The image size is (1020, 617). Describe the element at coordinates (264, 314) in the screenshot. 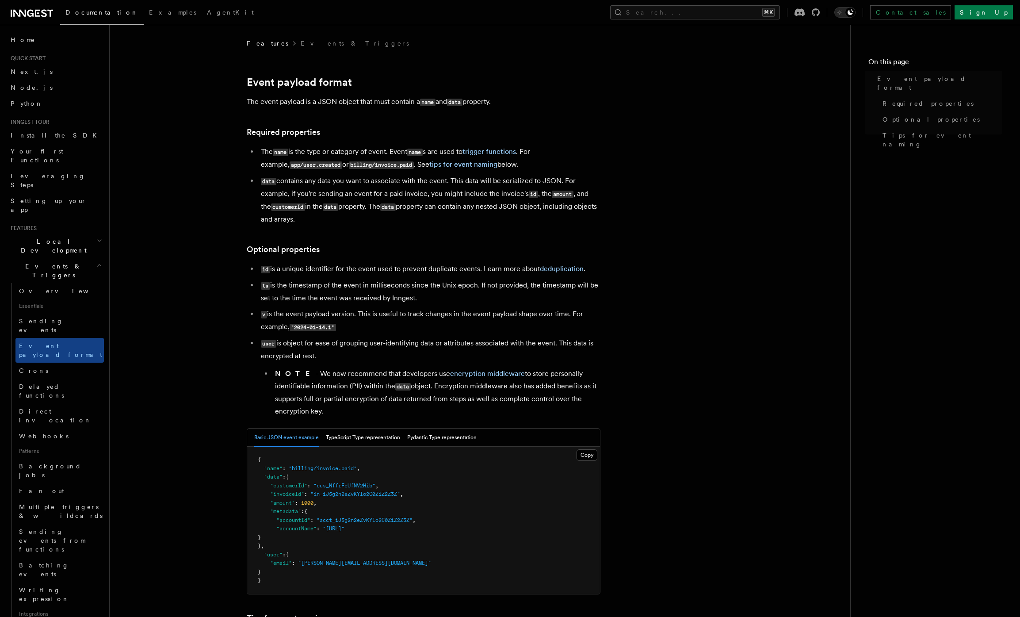

I see `code: v` at that location.